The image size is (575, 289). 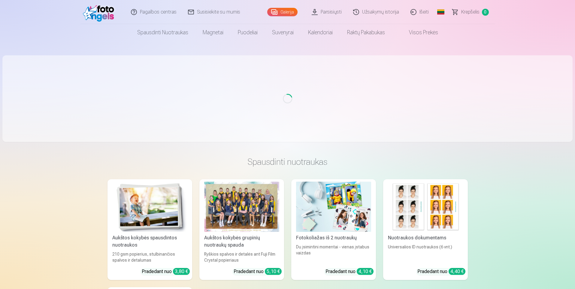 I want to click on div: Universalios ID nuotraukos (6 vnt.), so click(x=426, y=253).